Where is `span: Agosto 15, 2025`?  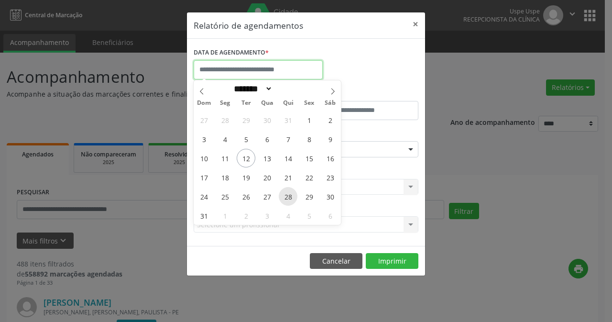
span: Agosto 15, 2025 is located at coordinates (309, 158).